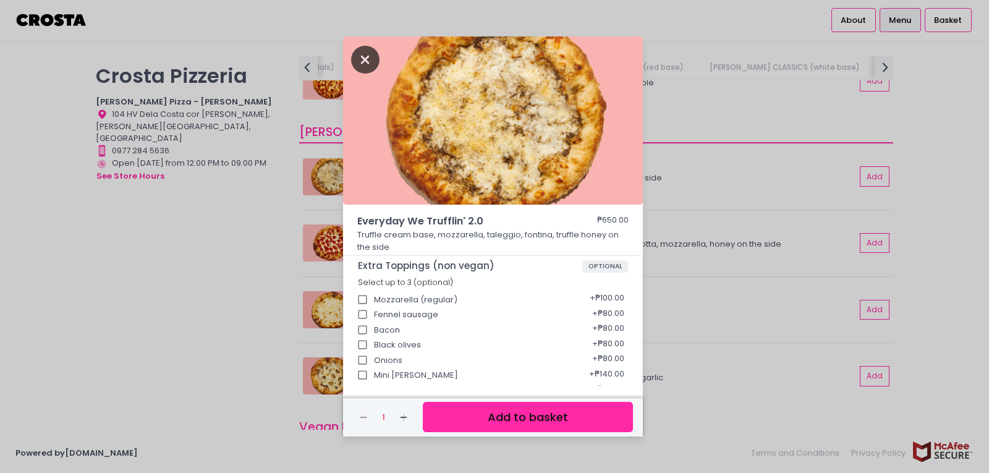 The height and width of the screenshot is (473, 989). What do you see at coordinates (613, 221) in the screenshot?
I see `div: ₱650.00` at bounding box center [613, 221].